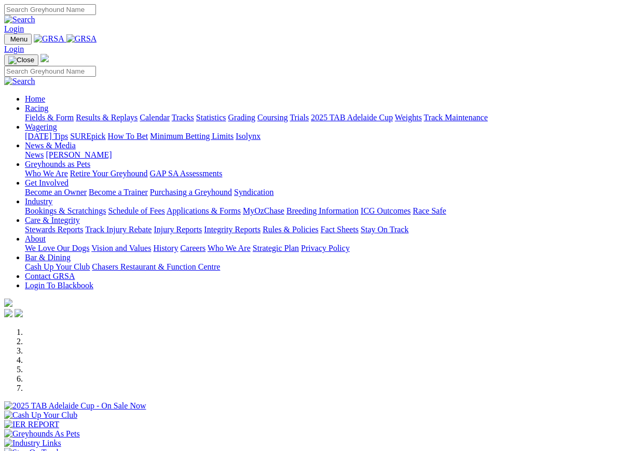 Image resolution: width=618 pixels, height=451 pixels. I want to click on a: News, so click(34, 155).